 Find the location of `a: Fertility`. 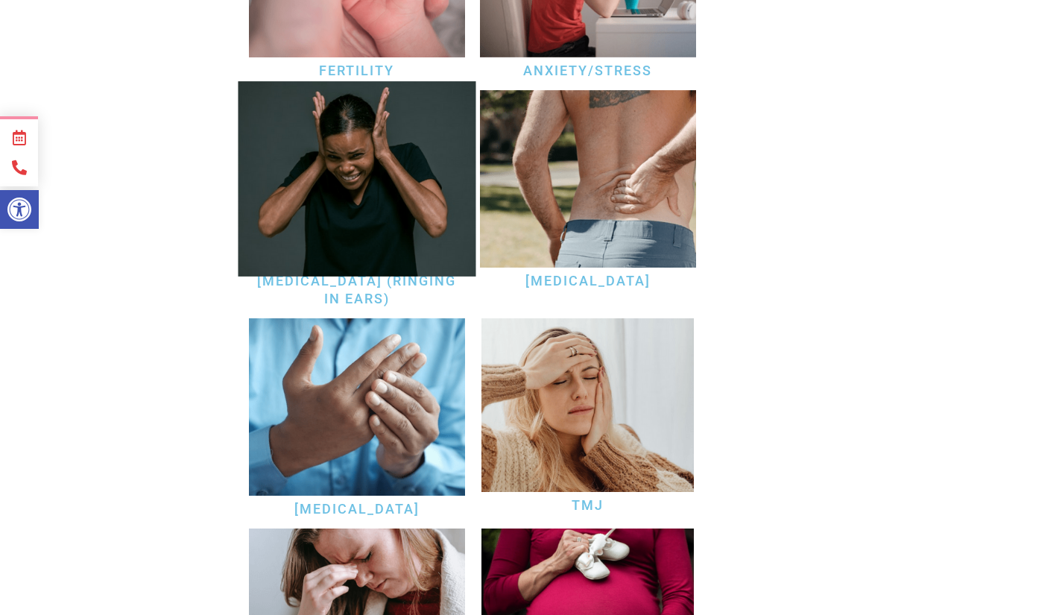

a: Fertility is located at coordinates (356, 70).